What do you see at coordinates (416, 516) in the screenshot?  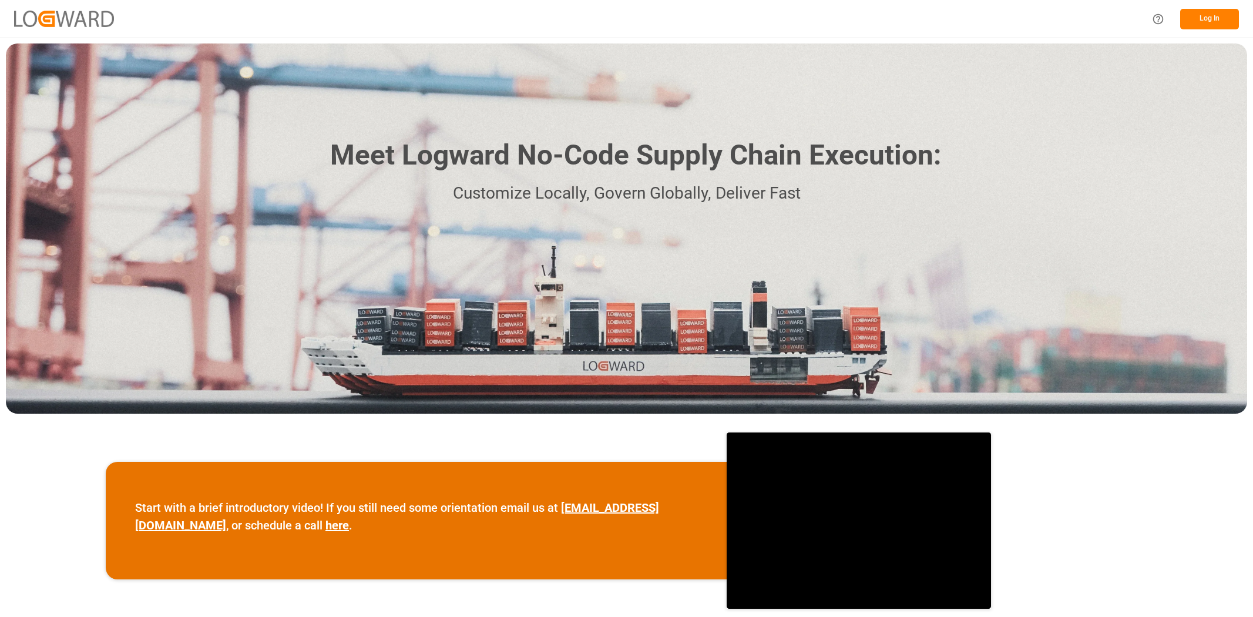 I see `p: Start with a brief introductory video! If you still need some orientation email us at , or schedu...` at bounding box center [416, 516].